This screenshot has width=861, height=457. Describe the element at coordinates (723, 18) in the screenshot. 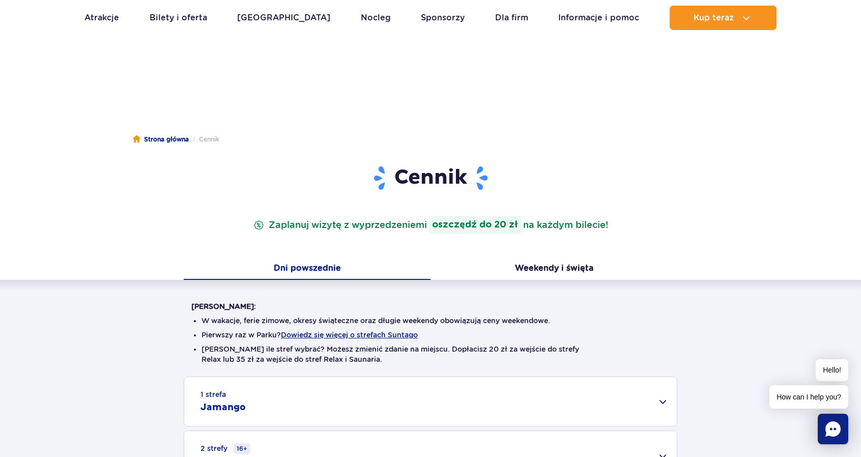

I see `button: Kup teraz` at that location.